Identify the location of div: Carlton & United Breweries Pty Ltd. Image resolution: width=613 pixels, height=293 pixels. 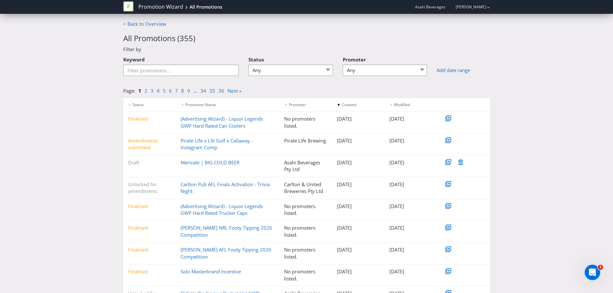
(306, 188).